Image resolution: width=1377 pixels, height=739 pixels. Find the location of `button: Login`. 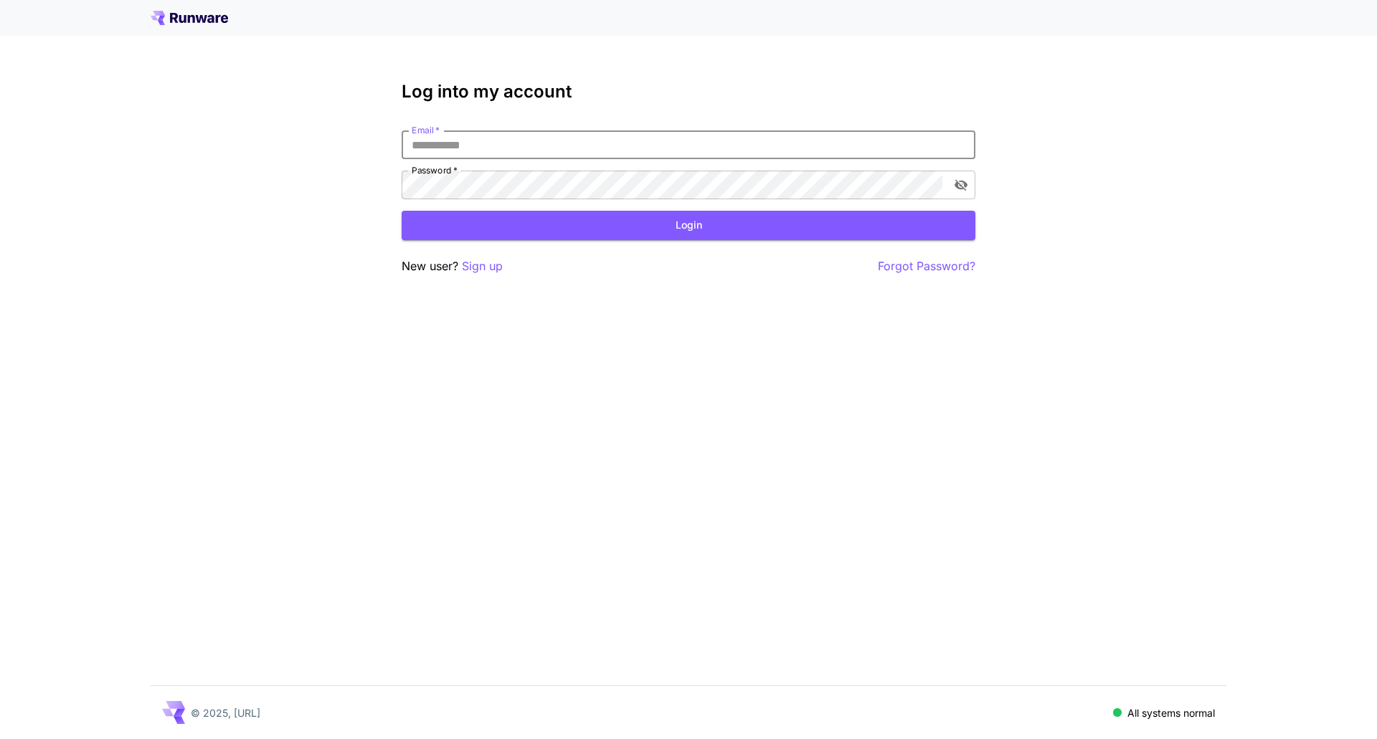

button: Login is located at coordinates (688, 225).